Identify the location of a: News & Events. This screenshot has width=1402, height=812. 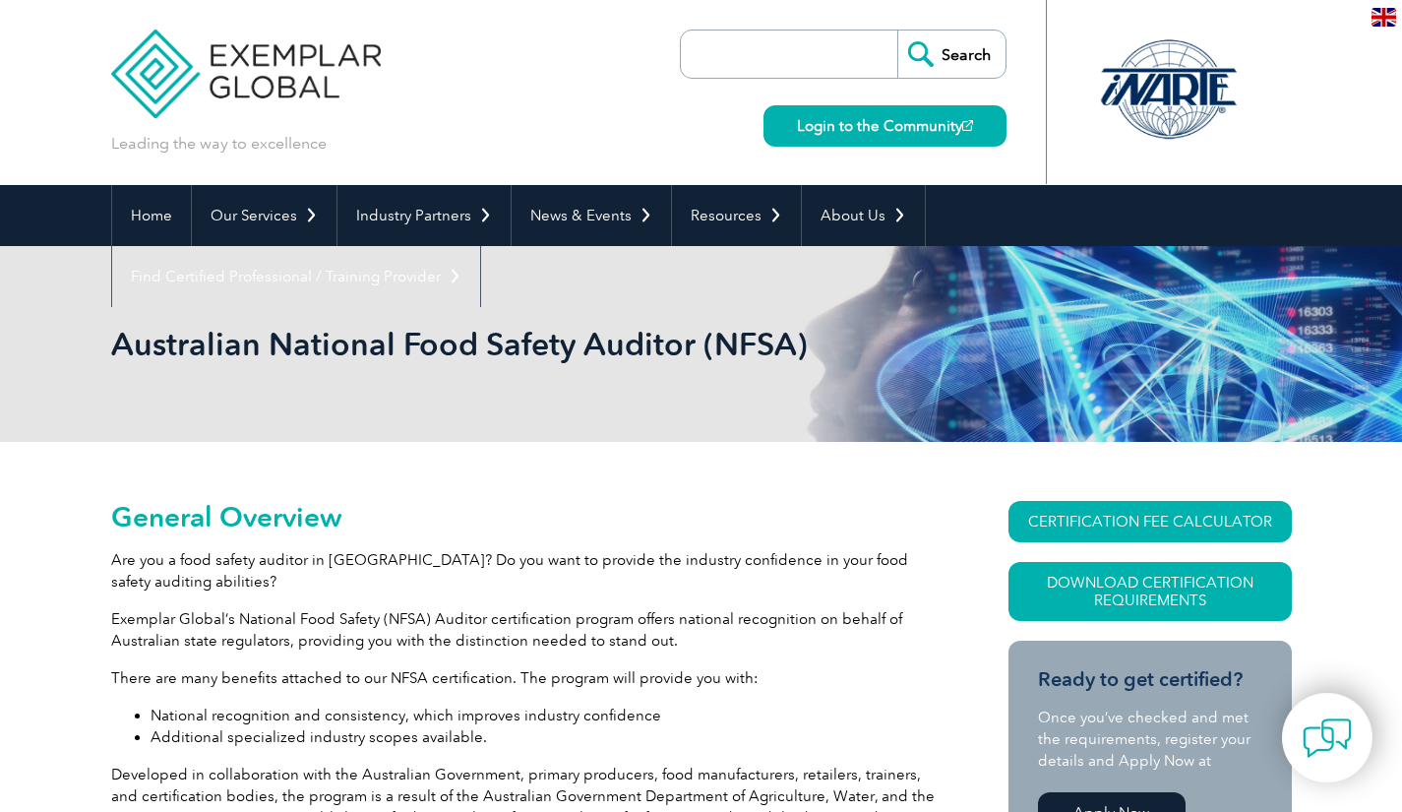
(591, 215).